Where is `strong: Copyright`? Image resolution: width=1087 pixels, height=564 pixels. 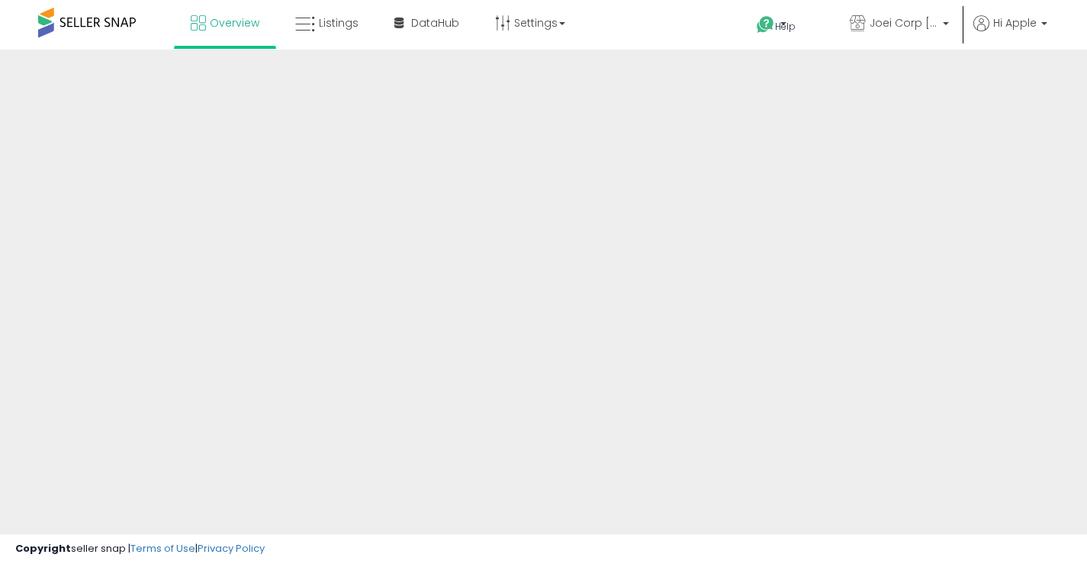 strong: Copyright is located at coordinates (43, 548).